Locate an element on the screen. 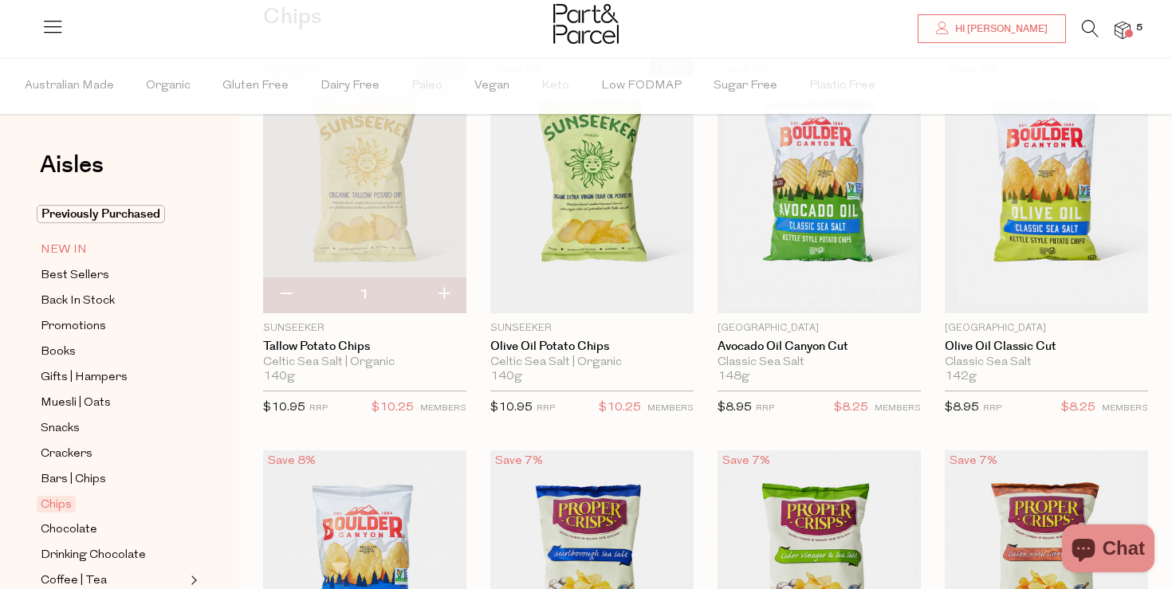 Image resolution: width=1172 pixels, height=589 pixels. span: Gifts | Hampers is located at coordinates (84, 378).